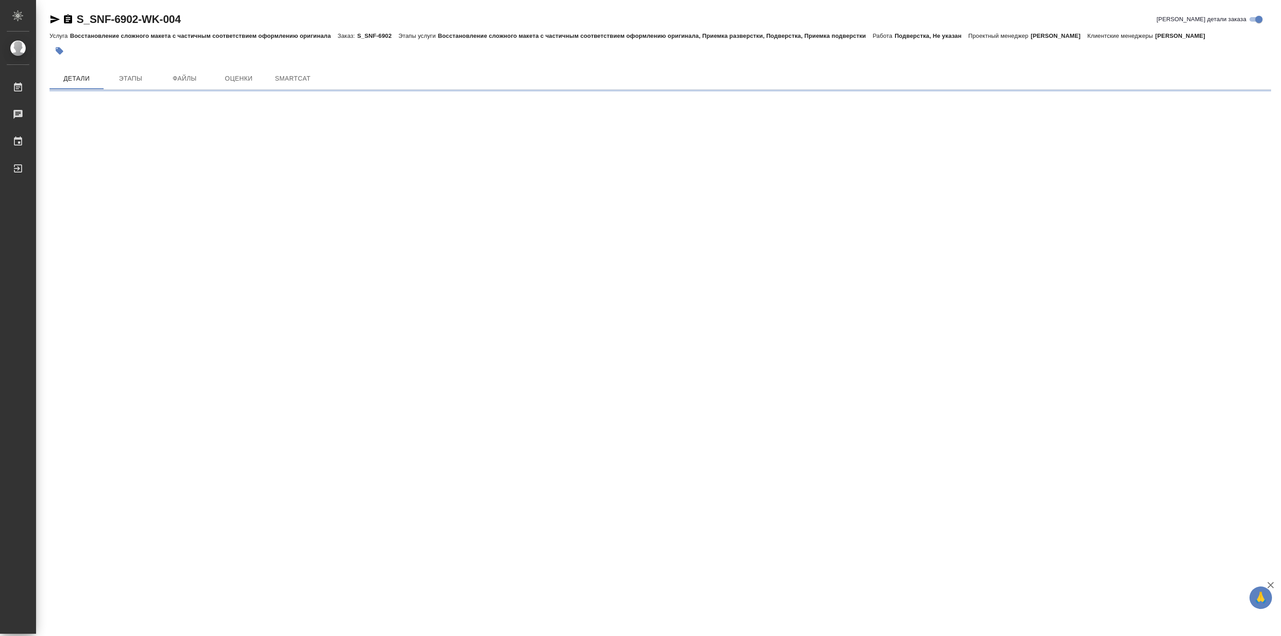  Describe the element at coordinates (204, 36) in the screenshot. I see `p: Восстановление сложного макета с частичным соответствием оформлению оригинала` at that location.